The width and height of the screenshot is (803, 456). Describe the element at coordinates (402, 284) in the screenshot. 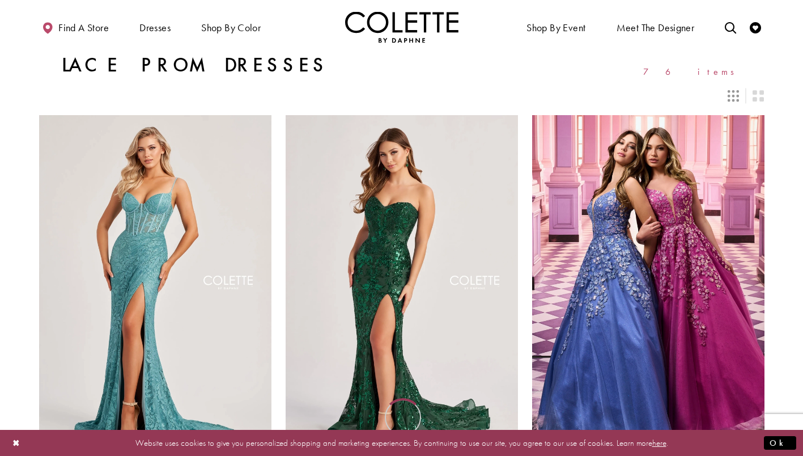

I see `a: Visit Colette by Daphne Style No. CL8440 Page` at that location.